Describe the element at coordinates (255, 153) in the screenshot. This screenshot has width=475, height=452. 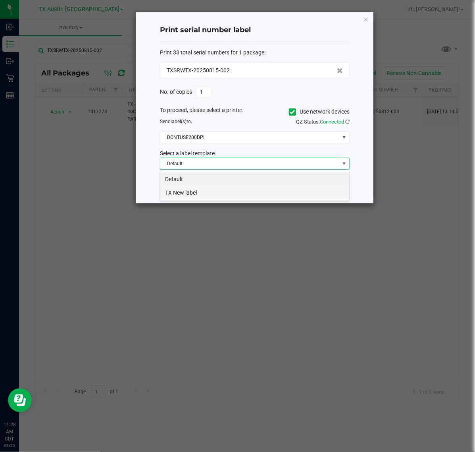
I see `div: Select a label template.` at that location.